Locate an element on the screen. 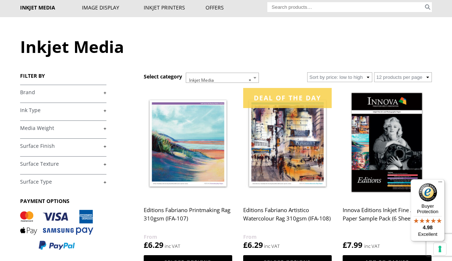 The height and width of the screenshot is (261, 452). h4: Media Weight is located at coordinates (63, 128).